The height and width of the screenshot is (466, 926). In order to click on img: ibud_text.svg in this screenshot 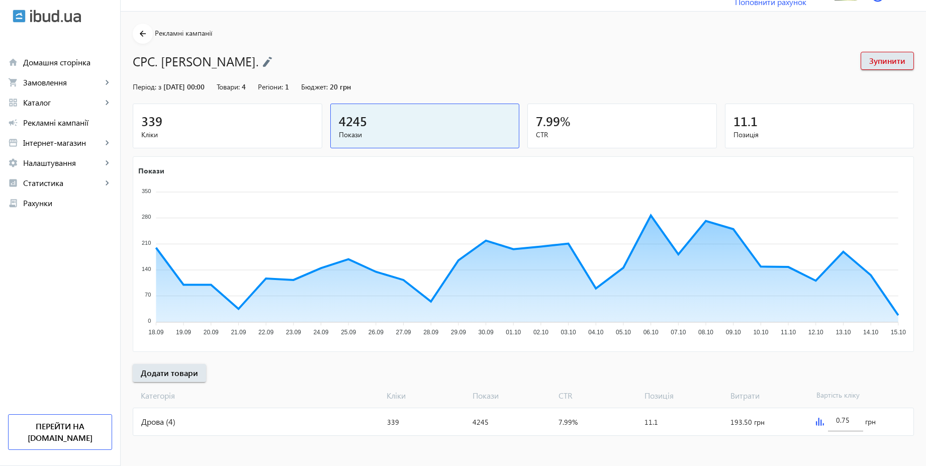, I will do `click(55, 16)`.